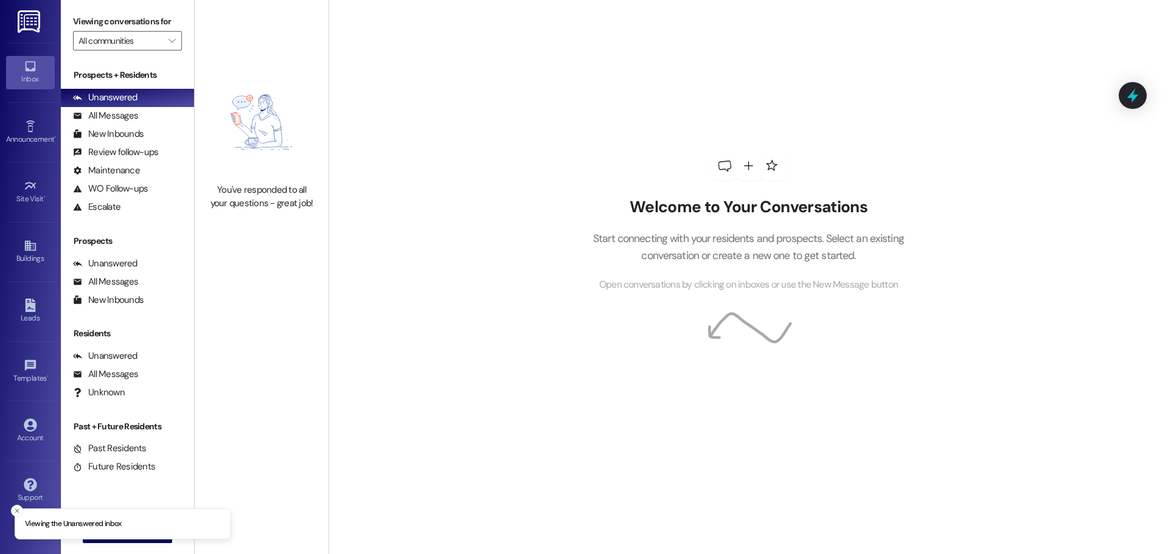 This screenshot has height=554, width=1168. I want to click on div: Future Residents, so click(114, 467).